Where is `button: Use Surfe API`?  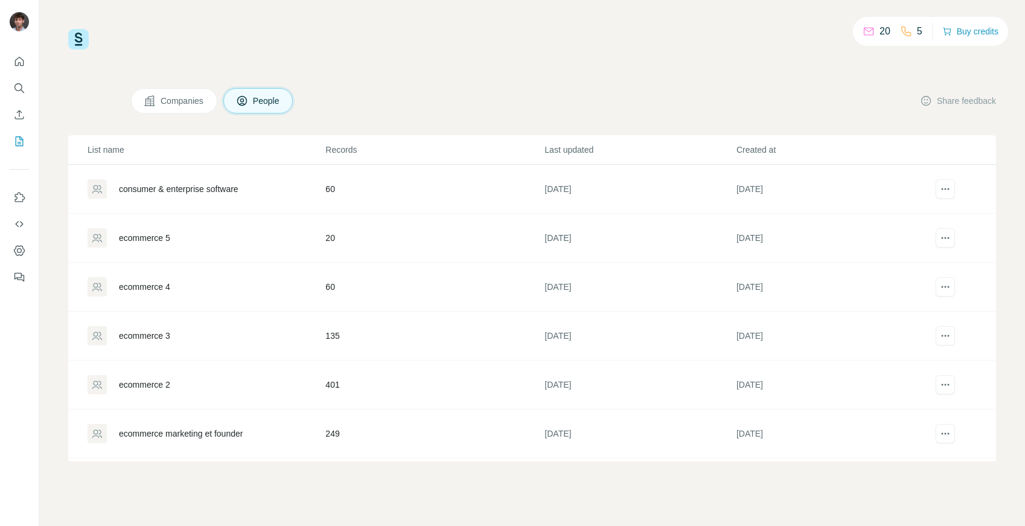
button: Use Surfe API is located at coordinates (19, 224).